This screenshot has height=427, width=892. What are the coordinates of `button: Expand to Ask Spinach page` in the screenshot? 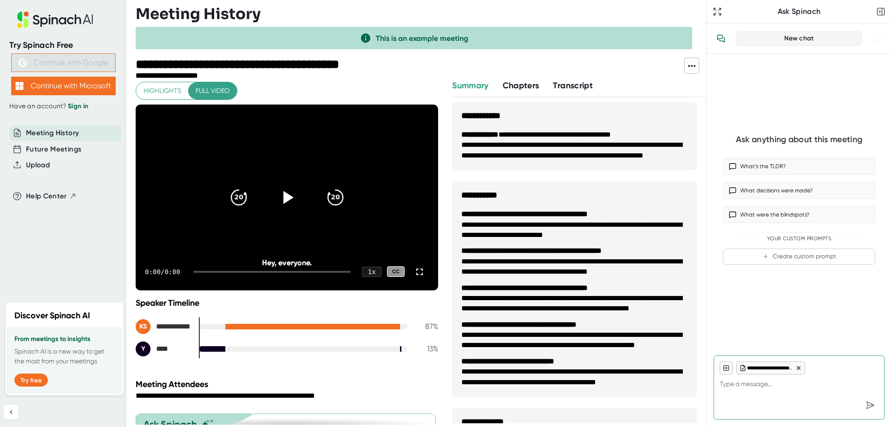 It's located at (717, 12).